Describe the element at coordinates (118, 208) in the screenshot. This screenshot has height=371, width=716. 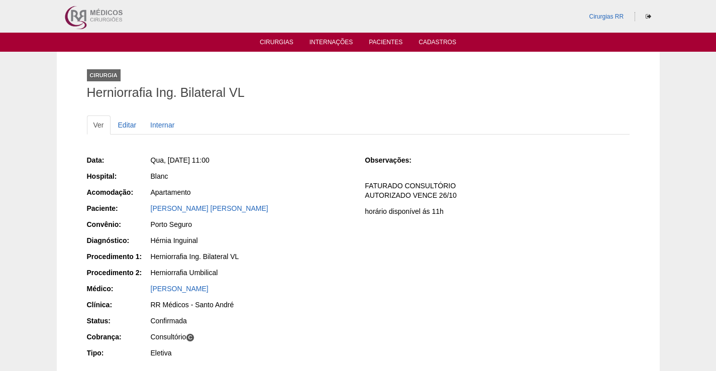
I see `div: Paciente:` at that location.